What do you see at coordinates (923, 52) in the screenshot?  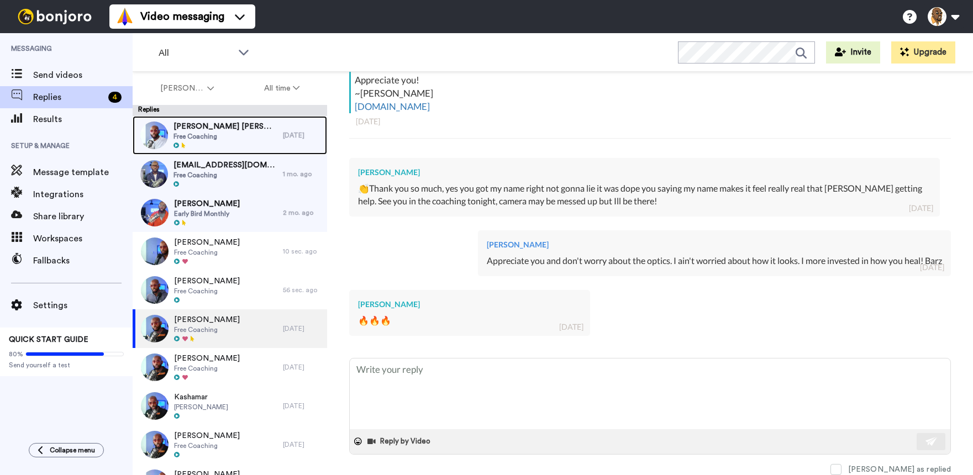 I see `button: Upgrade` at bounding box center [923, 52].